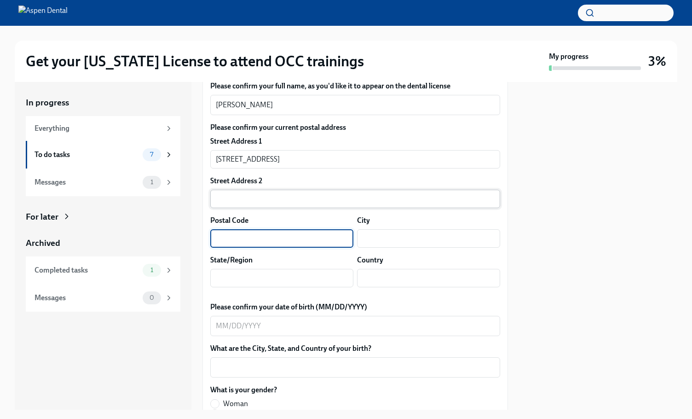 This screenshot has width=692, height=419. Describe the element at coordinates (363, 220) in the screenshot. I see `label: City` at that location.